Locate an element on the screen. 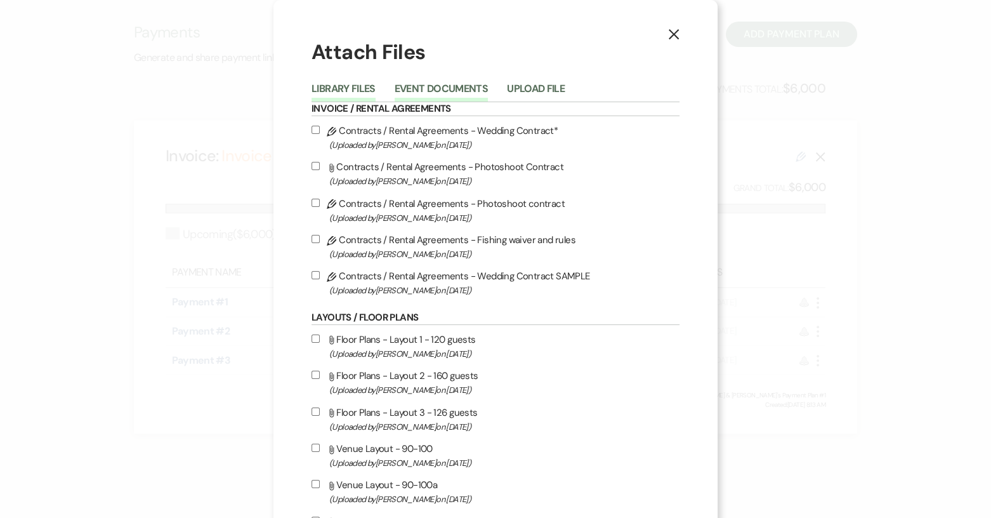  label: Venue Layout - 90-100 is located at coordinates (495, 455).